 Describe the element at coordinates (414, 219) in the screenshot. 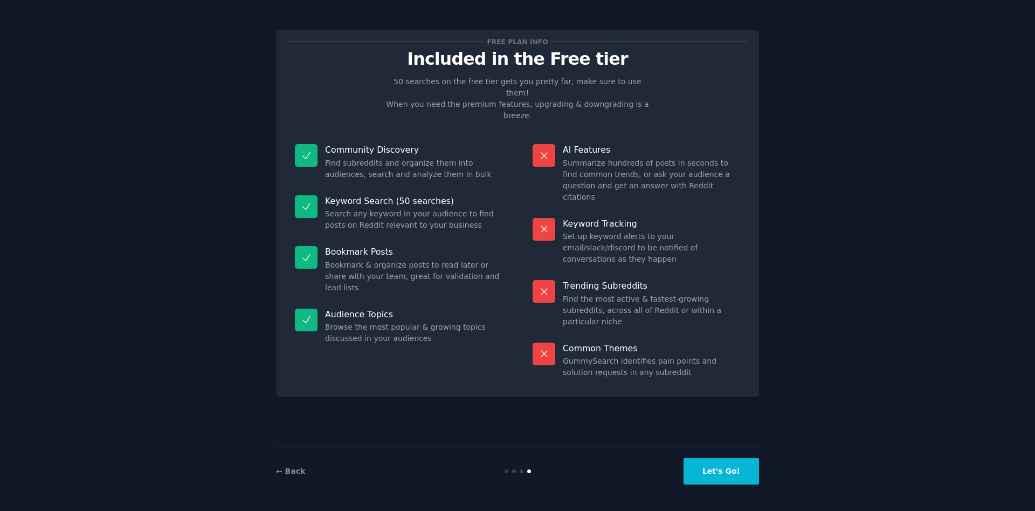

I see `dd: Search any keyword in your audience to find posts on Reddit relevant to your business` at that location.